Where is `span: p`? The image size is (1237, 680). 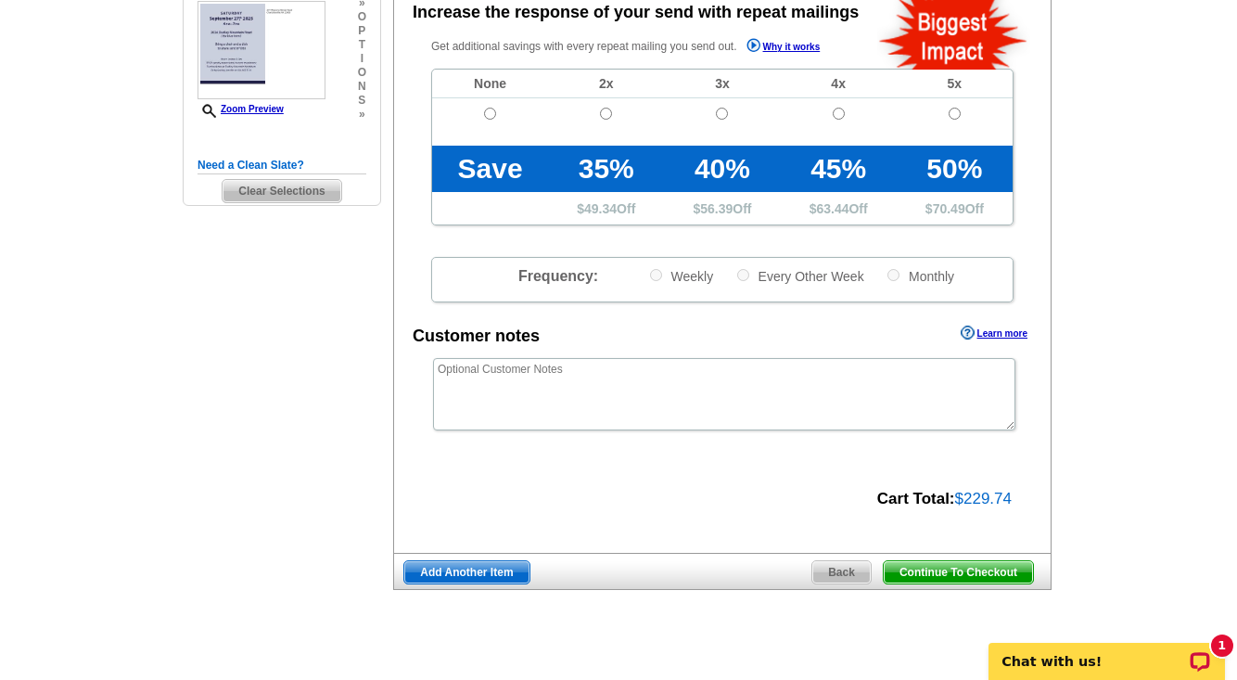 span: p is located at coordinates (362, 31).